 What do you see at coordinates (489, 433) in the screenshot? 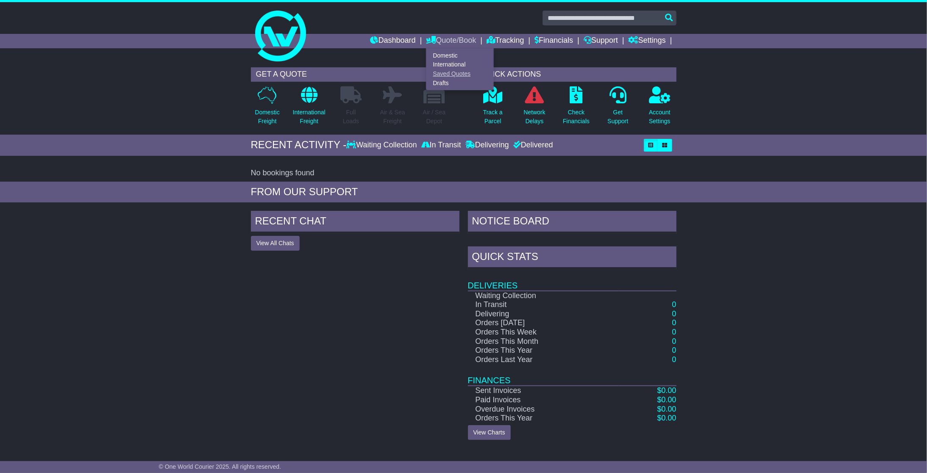
I see `a: View Charts` at bounding box center [489, 433].